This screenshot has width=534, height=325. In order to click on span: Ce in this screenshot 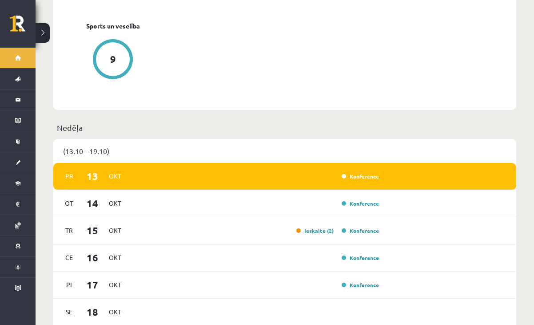, I will do `click(69, 257)`.